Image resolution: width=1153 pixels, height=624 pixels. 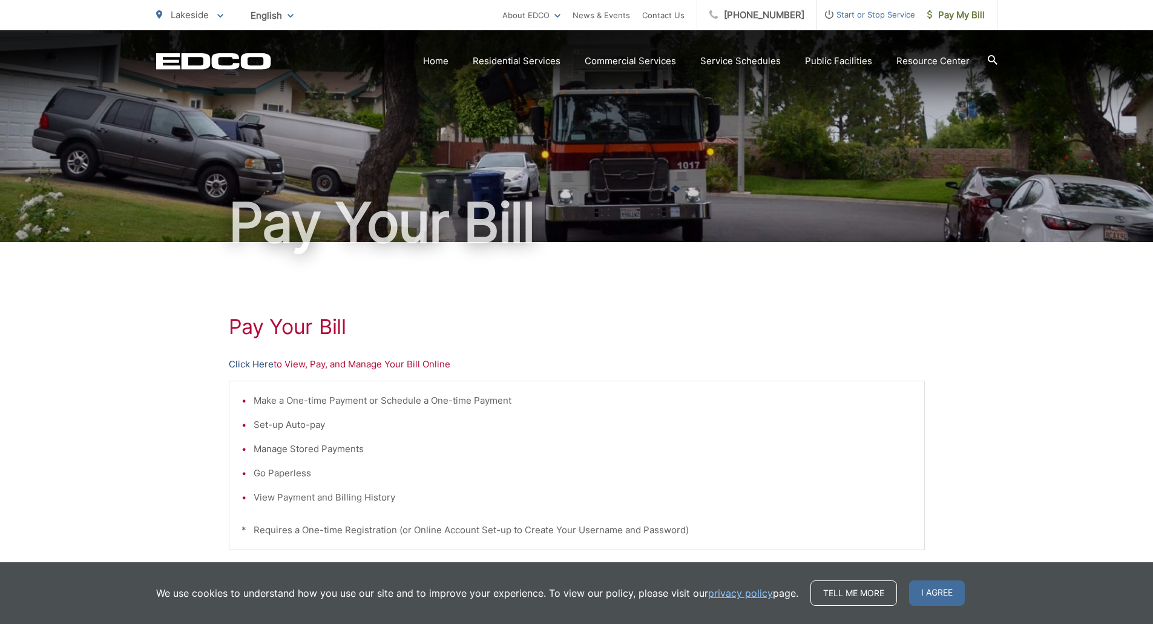 What do you see at coordinates (516, 61) in the screenshot?
I see `a: Residential Services` at bounding box center [516, 61].